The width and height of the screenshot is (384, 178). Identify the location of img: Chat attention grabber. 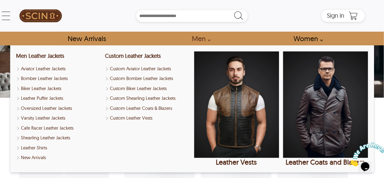
(21, 14).